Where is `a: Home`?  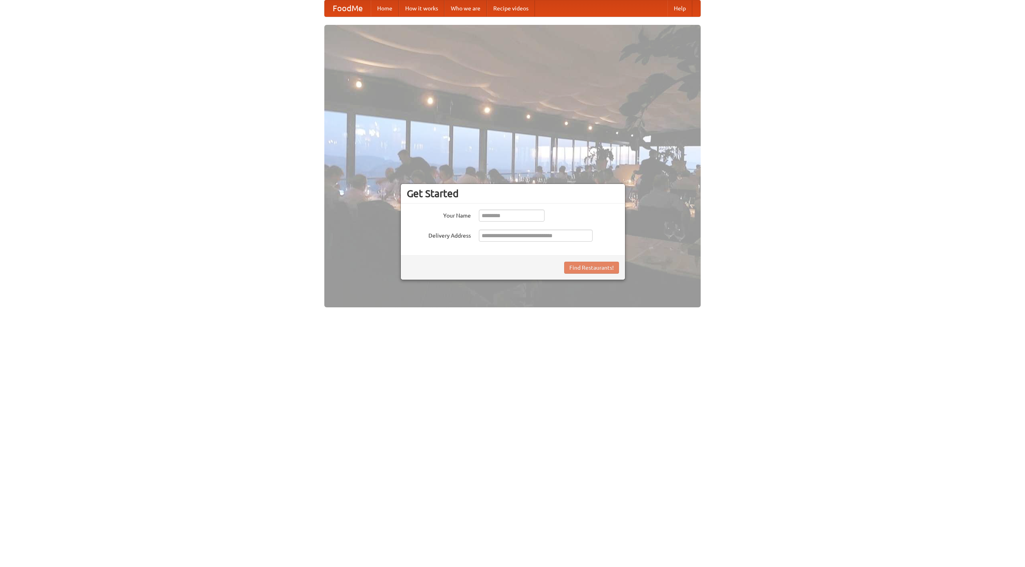
a: Home is located at coordinates (385, 8).